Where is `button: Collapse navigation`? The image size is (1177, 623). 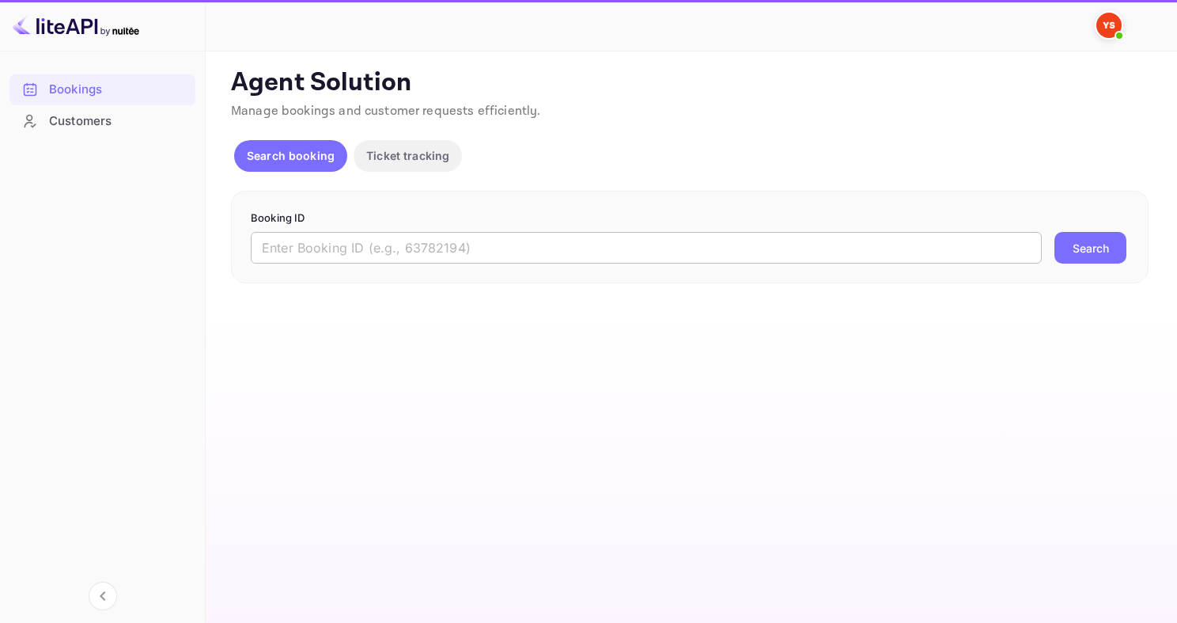 button: Collapse navigation is located at coordinates (103, 596).